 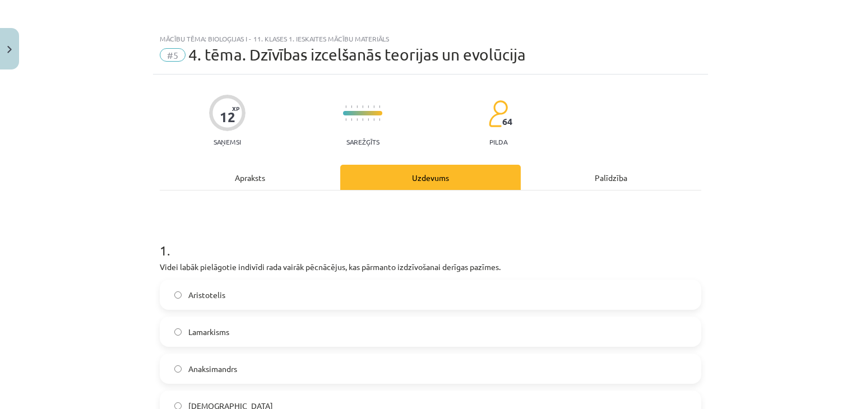 I want to click on p: Saņemsi, so click(x=227, y=142).